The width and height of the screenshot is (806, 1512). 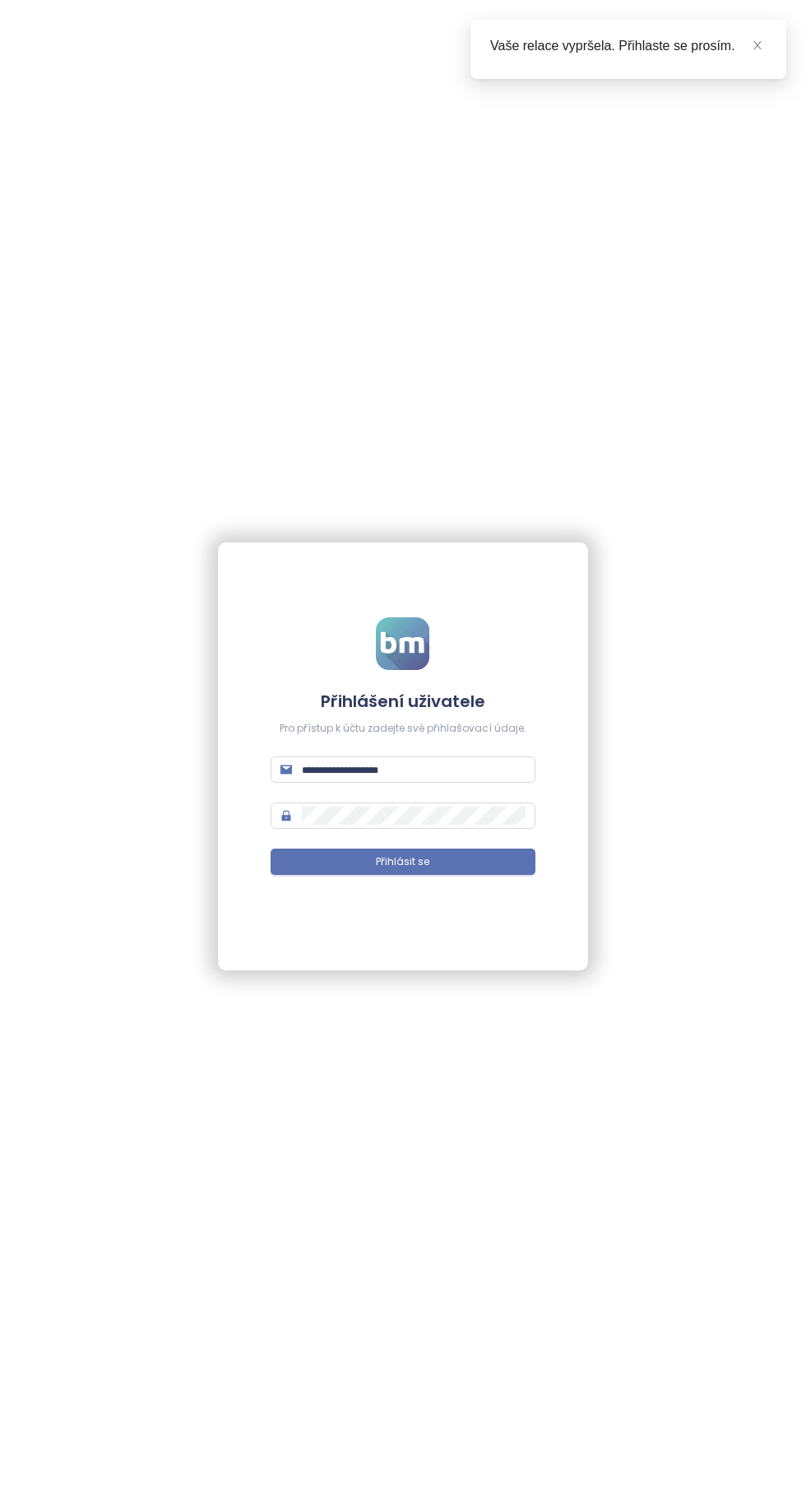 What do you see at coordinates (629, 47) in the screenshot?
I see `div: Vaše relace vypršela. Přihlaste se prosím.` at bounding box center [629, 47].